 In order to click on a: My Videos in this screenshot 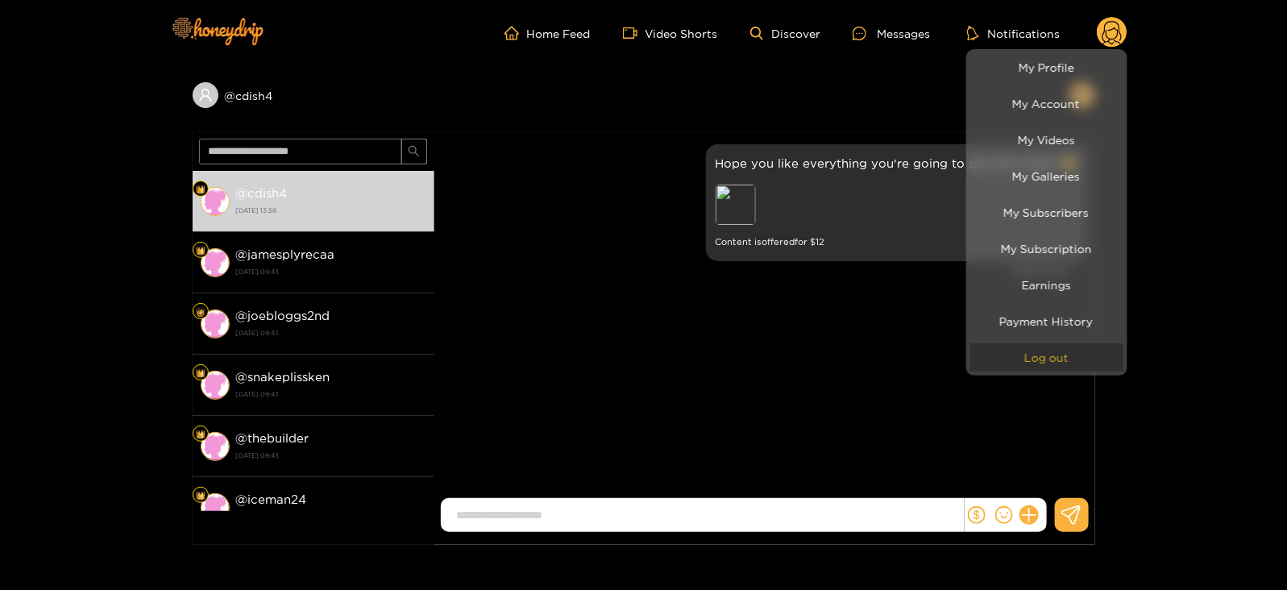, I will do `click(1047, 139)`.